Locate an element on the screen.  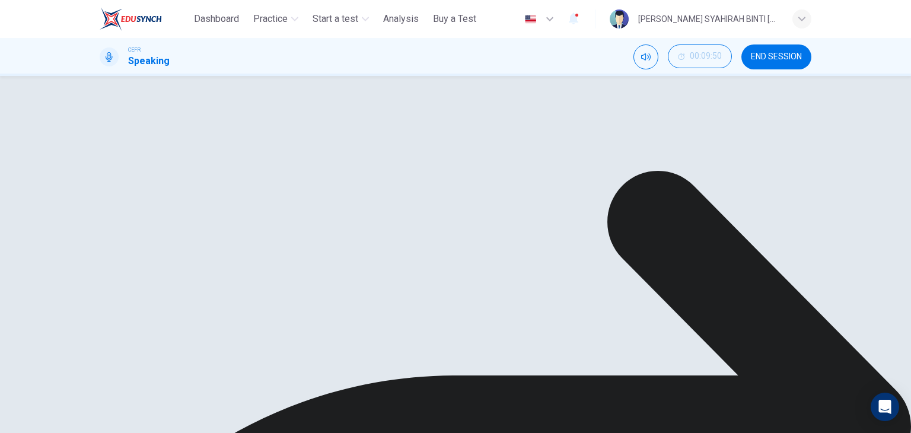
span: CEFR is located at coordinates (134, 50).